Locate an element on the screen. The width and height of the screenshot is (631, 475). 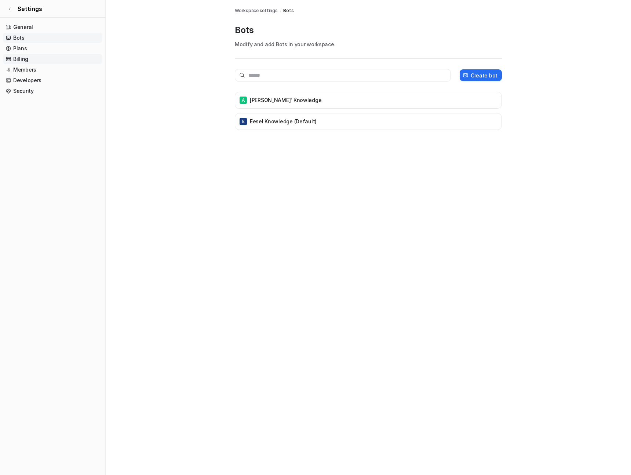
a: Plans is located at coordinates (52, 48).